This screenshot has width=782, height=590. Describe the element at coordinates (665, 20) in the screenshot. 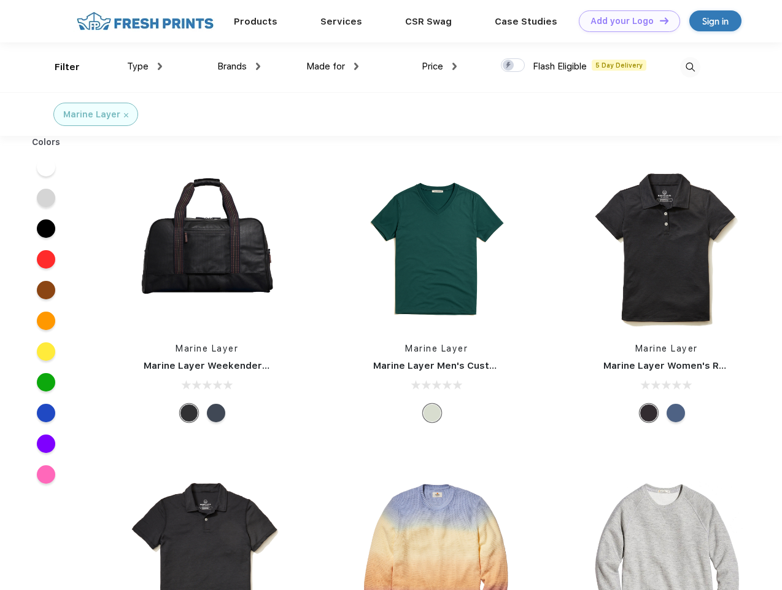

I see `img: DT` at that location.